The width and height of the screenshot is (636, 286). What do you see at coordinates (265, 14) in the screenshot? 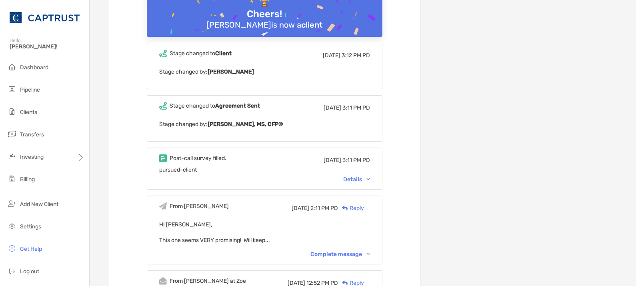
I see `div: Cheers!` at bounding box center [265, 14].